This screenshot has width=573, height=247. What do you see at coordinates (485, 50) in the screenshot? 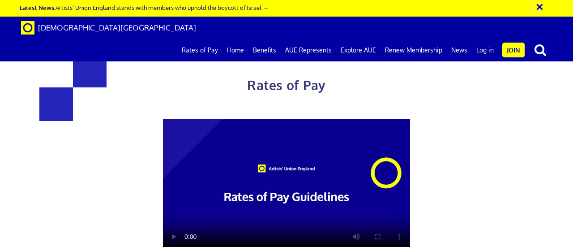
I see `a: Log in` at bounding box center [485, 50].